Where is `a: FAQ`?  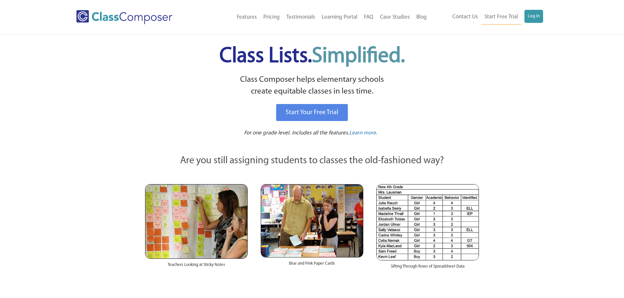
a: FAQ is located at coordinates (368, 17).